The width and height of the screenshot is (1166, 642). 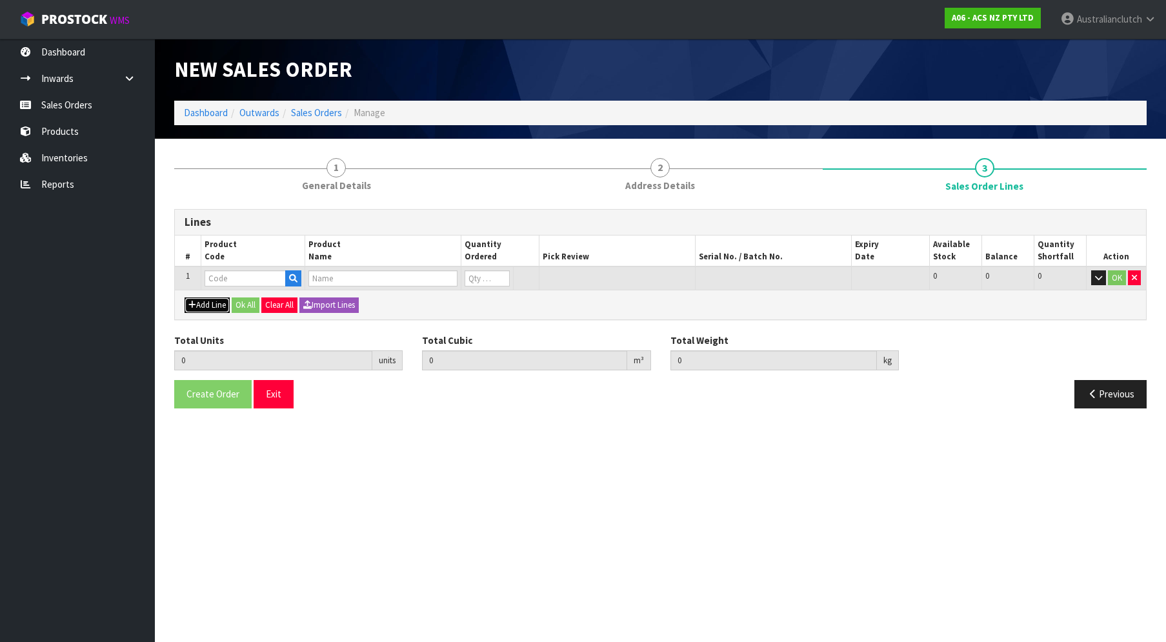 I want to click on input: Total Cubic, so click(x=524, y=360).